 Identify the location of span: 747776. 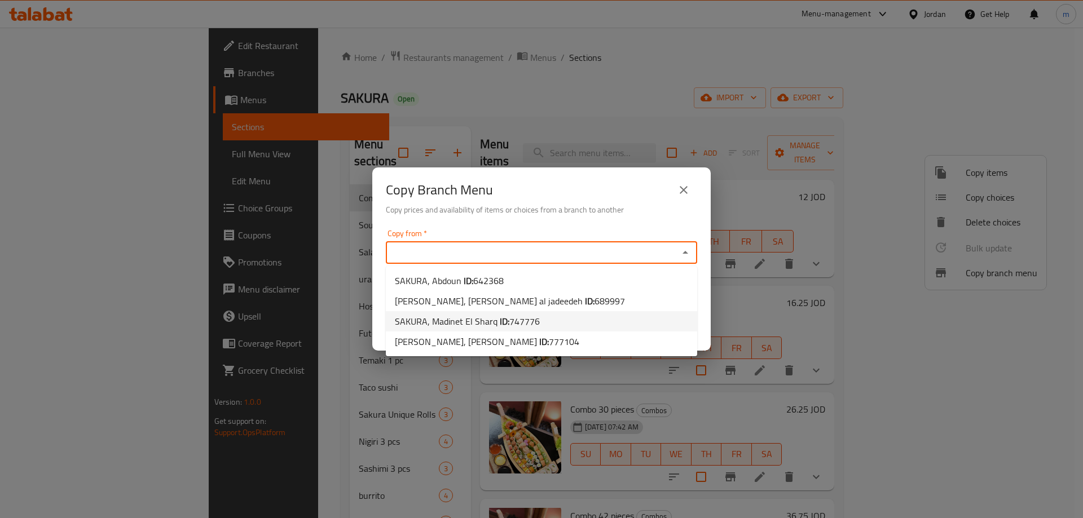
(524, 321).